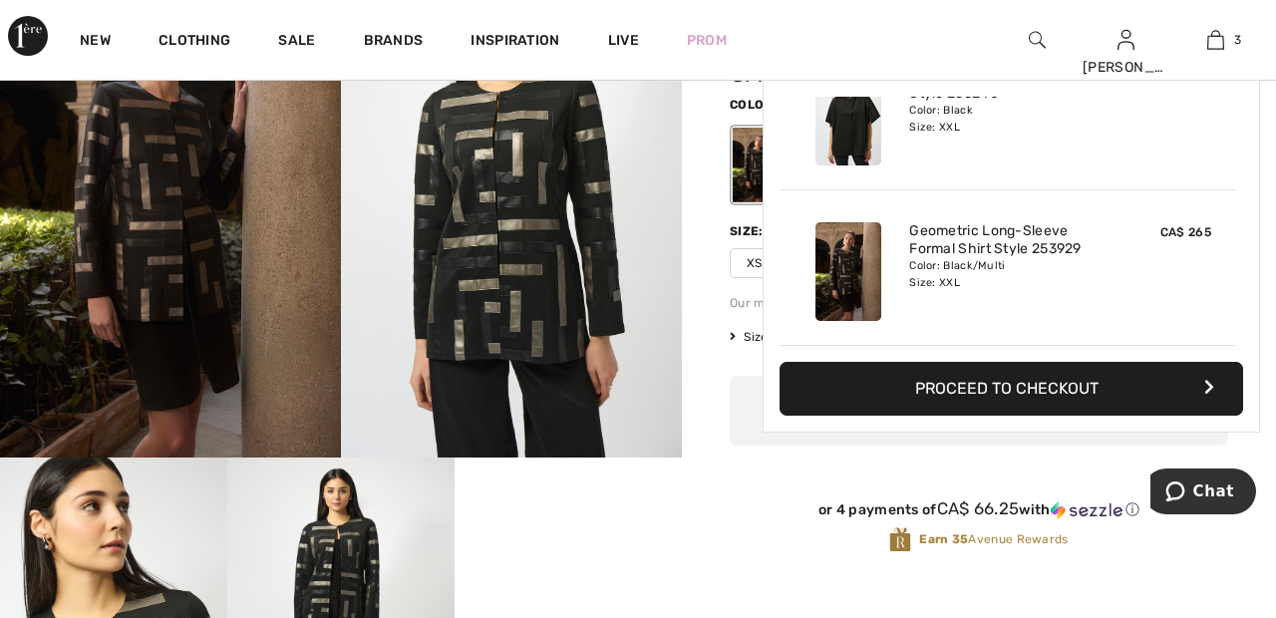 This screenshot has width=1276, height=618. I want to click on a: 1ère Avenue, so click(28, 36).